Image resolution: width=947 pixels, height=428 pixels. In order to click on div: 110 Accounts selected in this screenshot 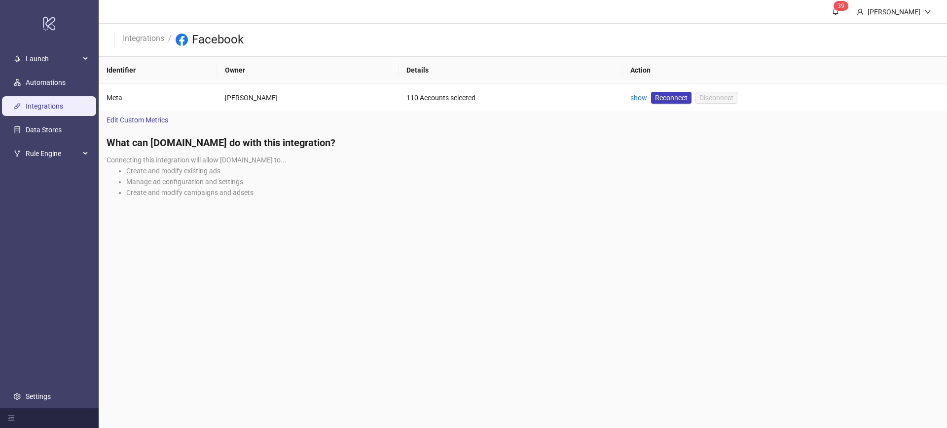, I will do `click(511, 98)`.